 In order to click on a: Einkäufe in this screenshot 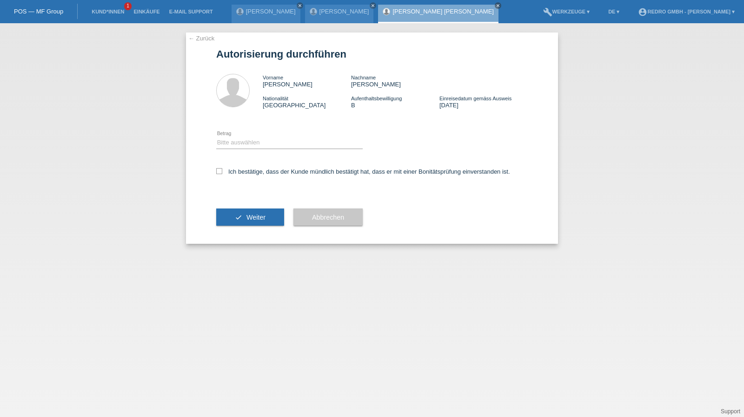, I will do `click(146, 12)`.